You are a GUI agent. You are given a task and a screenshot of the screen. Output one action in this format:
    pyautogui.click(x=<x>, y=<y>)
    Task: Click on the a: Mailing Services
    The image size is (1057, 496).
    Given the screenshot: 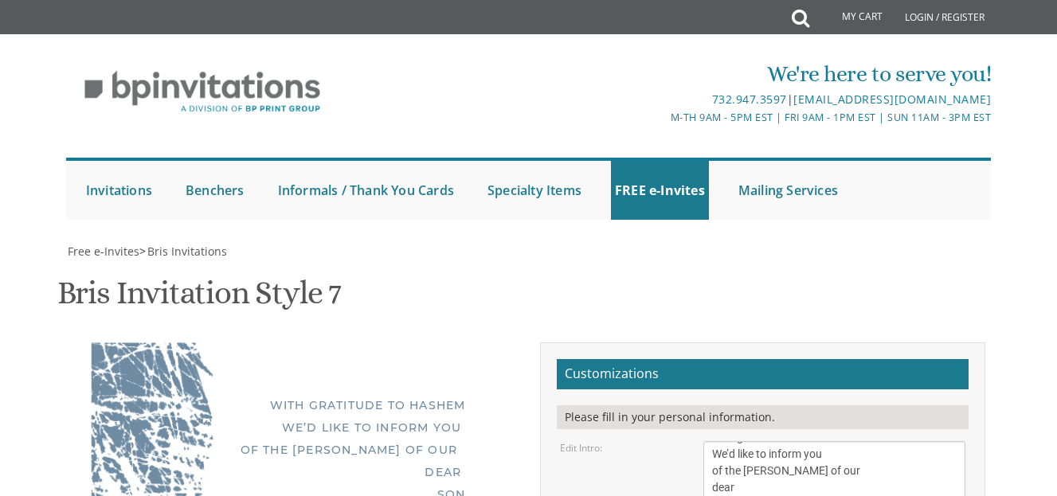 What is the action you would take?
    pyautogui.click(x=788, y=190)
    